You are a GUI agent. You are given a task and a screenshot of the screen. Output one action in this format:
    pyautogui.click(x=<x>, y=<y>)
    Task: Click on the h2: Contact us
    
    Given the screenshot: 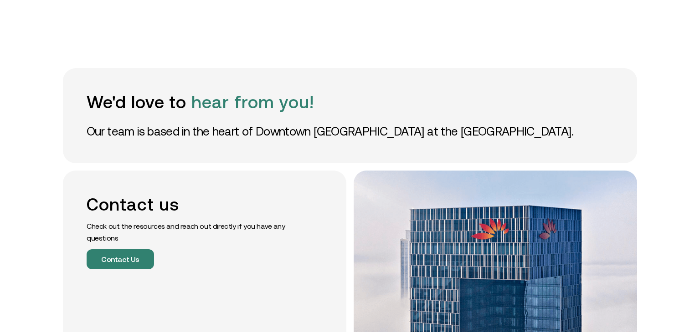 What is the action you would take?
    pyautogui.click(x=189, y=204)
    